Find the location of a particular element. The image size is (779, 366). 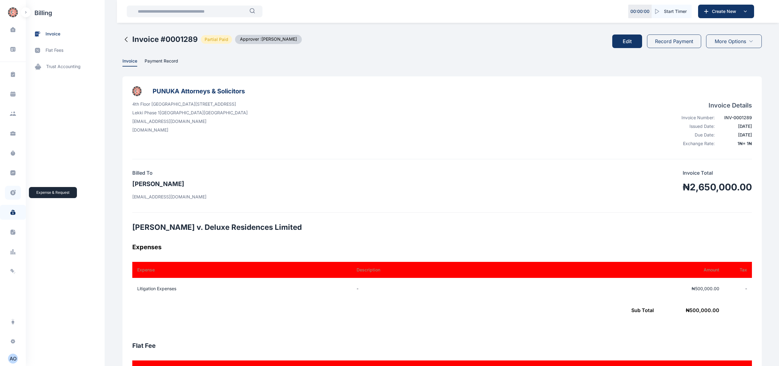

div: Issued Date: is located at coordinates (695, 126).